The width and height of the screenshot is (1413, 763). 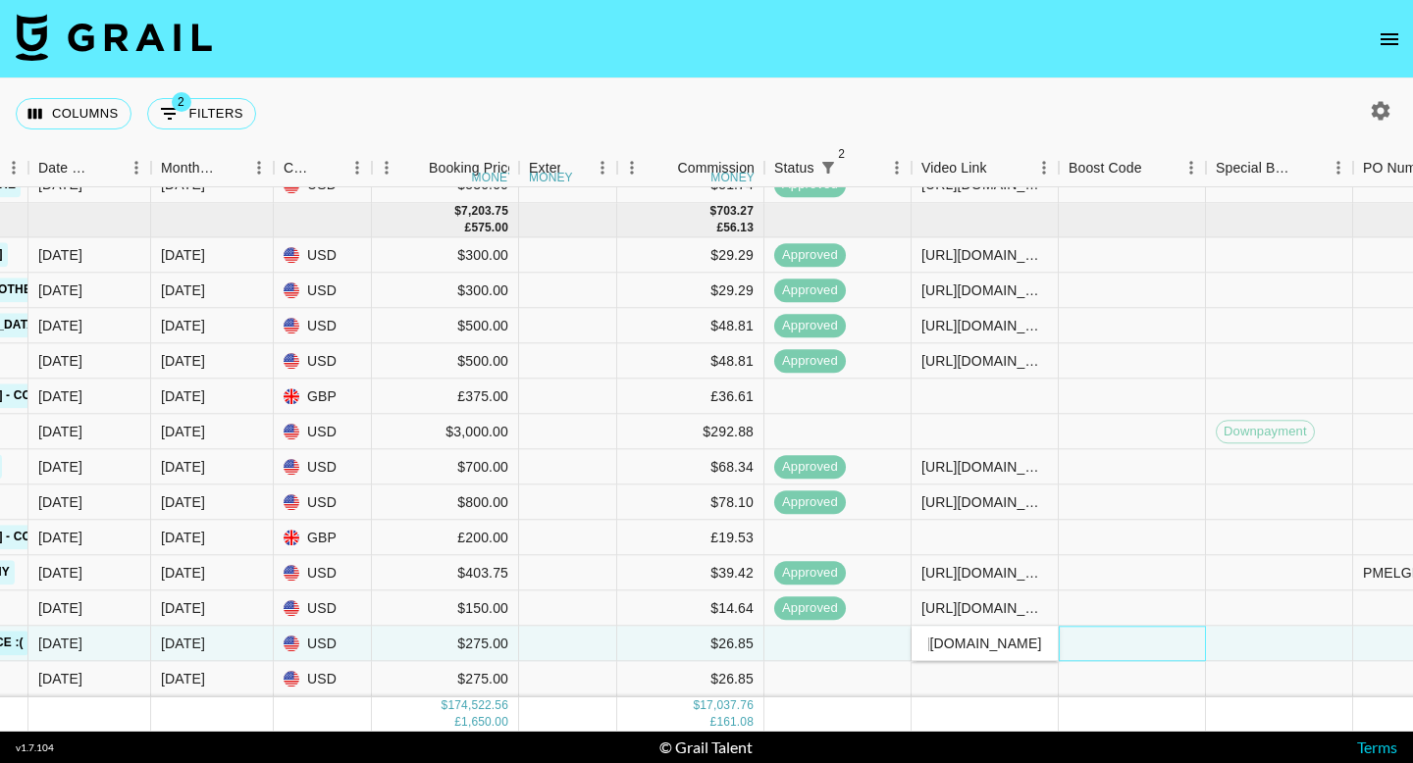 I want to click on div: 56.13, so click(x=738, y=228).